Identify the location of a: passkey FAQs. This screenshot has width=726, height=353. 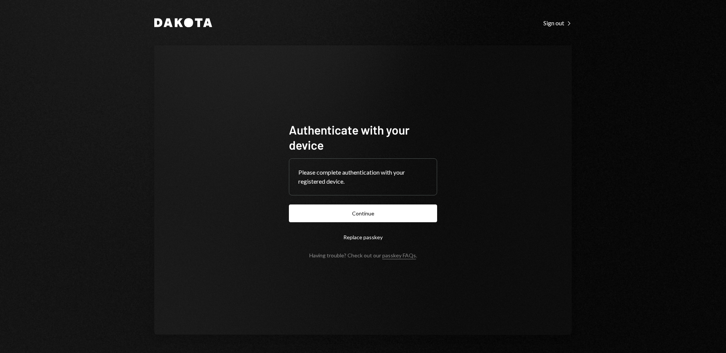
(399, 256).